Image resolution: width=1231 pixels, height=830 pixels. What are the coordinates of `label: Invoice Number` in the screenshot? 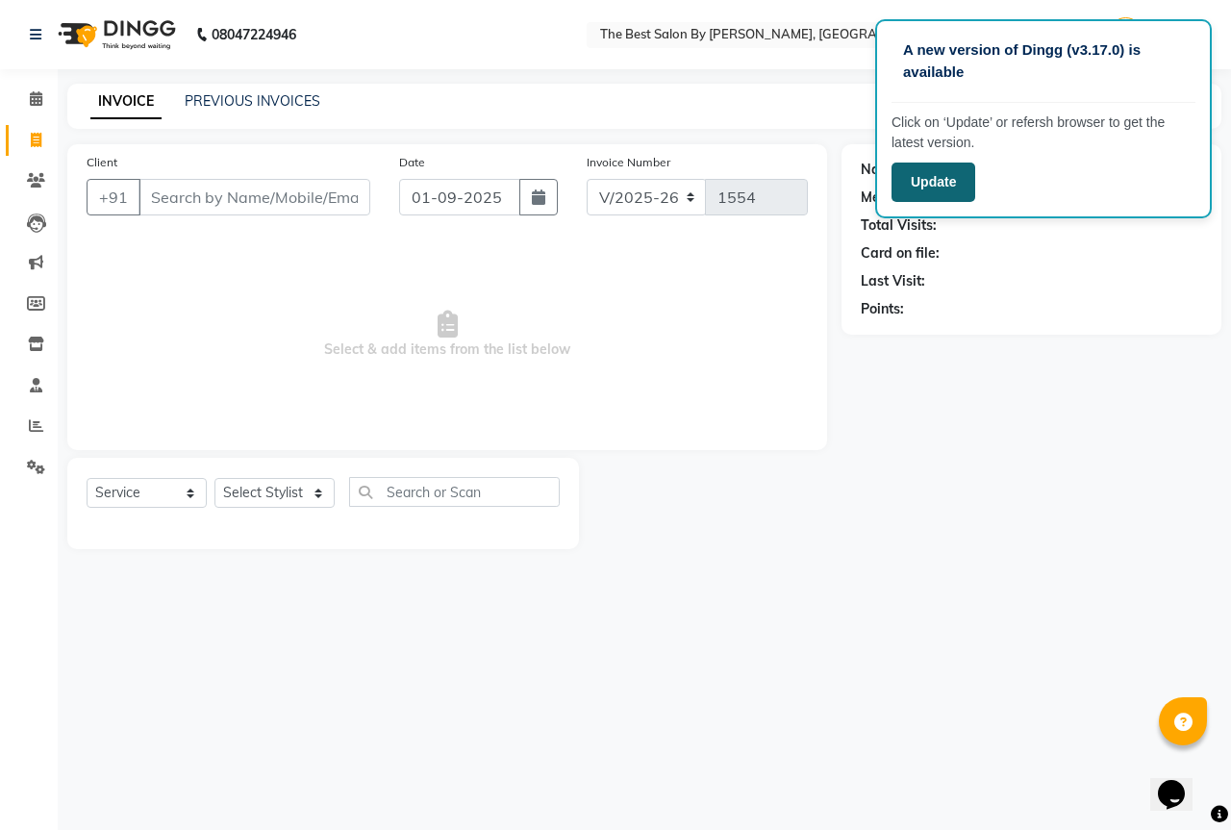 It's located at (628, 163).